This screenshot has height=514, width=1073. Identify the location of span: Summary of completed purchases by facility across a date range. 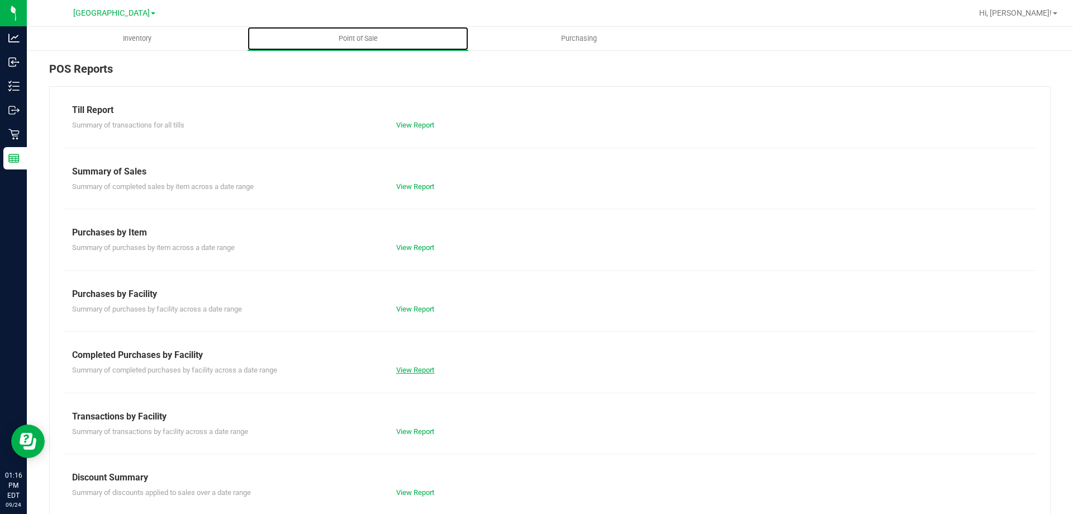
(174, 370).